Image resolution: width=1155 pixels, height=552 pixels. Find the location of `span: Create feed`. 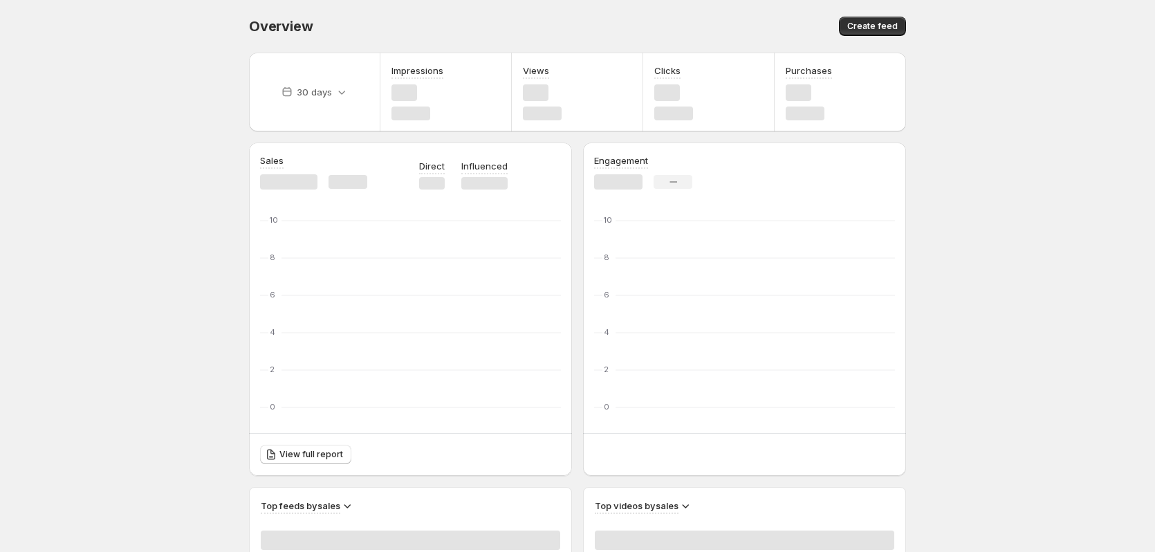

span: Create feed is located at coordinates (872, 26).